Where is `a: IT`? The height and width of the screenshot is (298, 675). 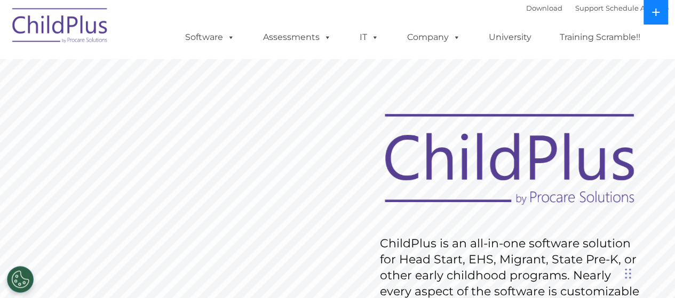
a: IT is located at coordinates (370, 37).